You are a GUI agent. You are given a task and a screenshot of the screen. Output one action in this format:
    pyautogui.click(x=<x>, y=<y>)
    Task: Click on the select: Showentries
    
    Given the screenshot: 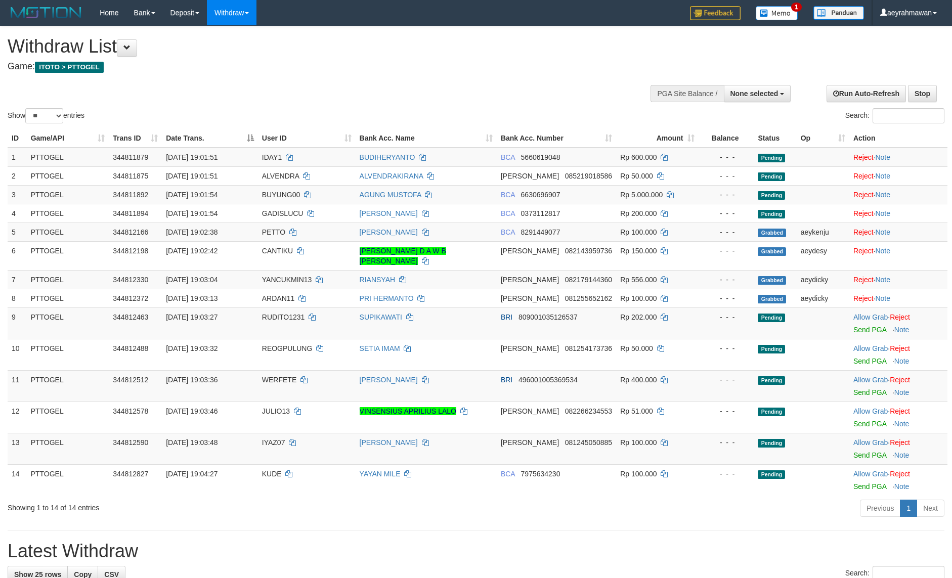 What is the action you would take?
    pyautogui.click(x=44, y=116)
    